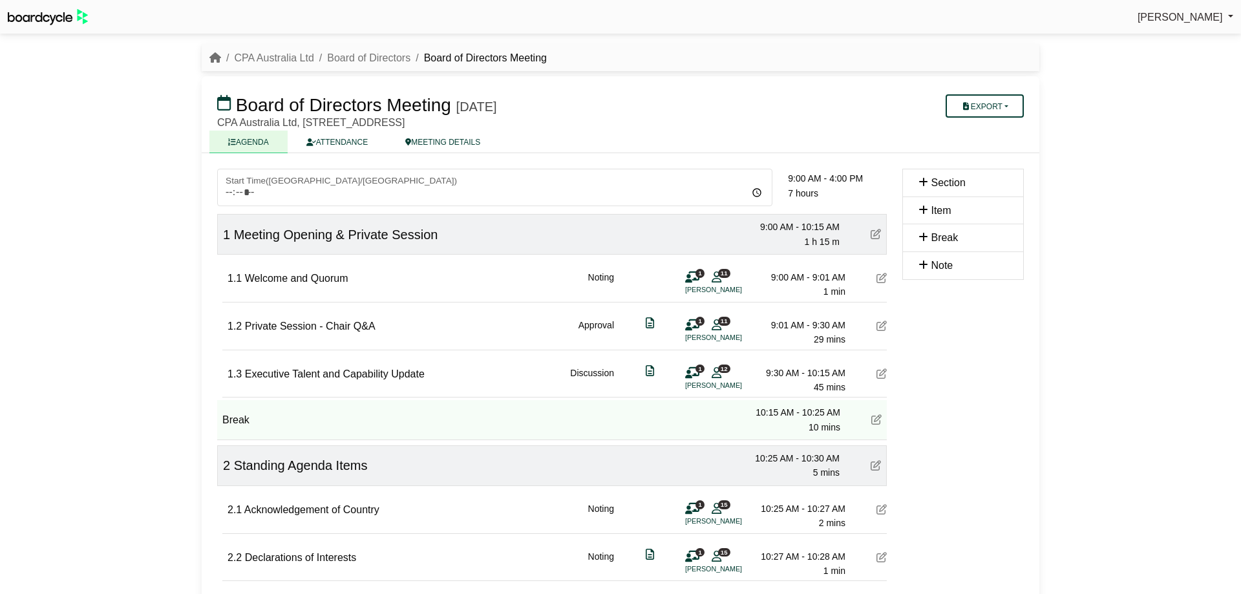 Image resolution: width=1241 pixels, height=594 pixels. Describe the element at coordinates (822, 242) in the screenshot. I see `span: 1 h 15 m` at that location.